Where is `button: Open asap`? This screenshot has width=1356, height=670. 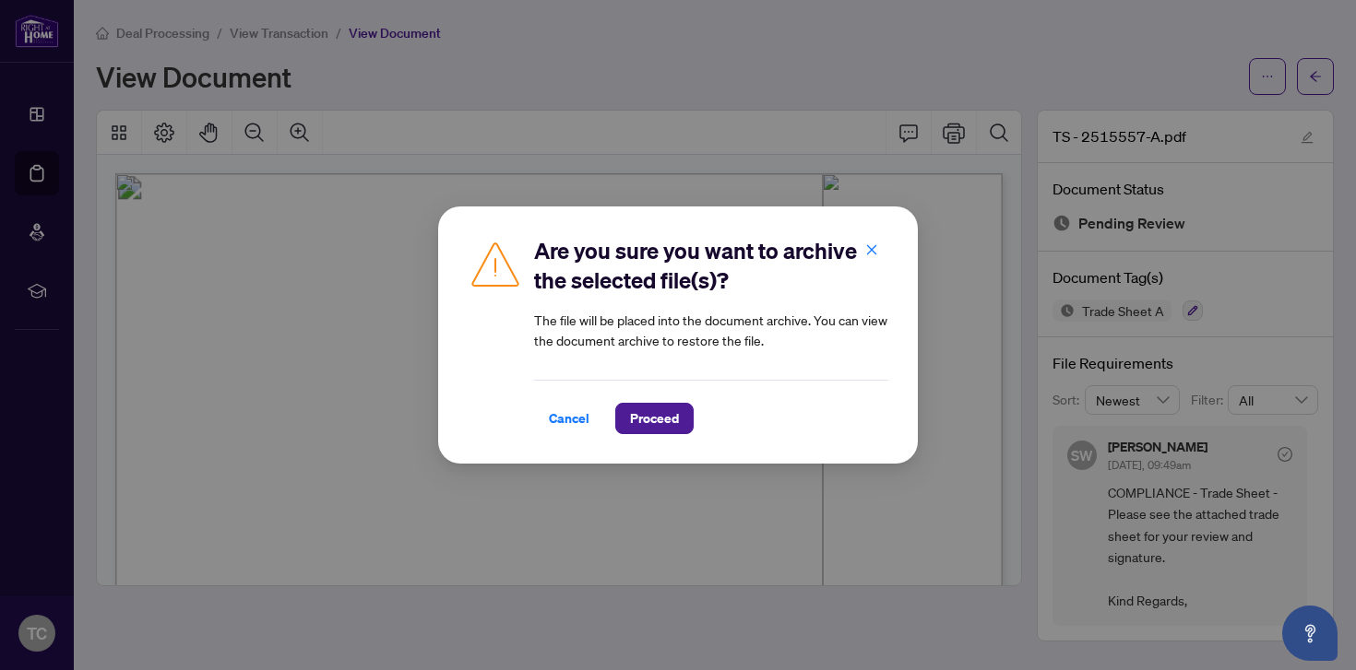 button: Open asap is located at coordinates (1310, 634).